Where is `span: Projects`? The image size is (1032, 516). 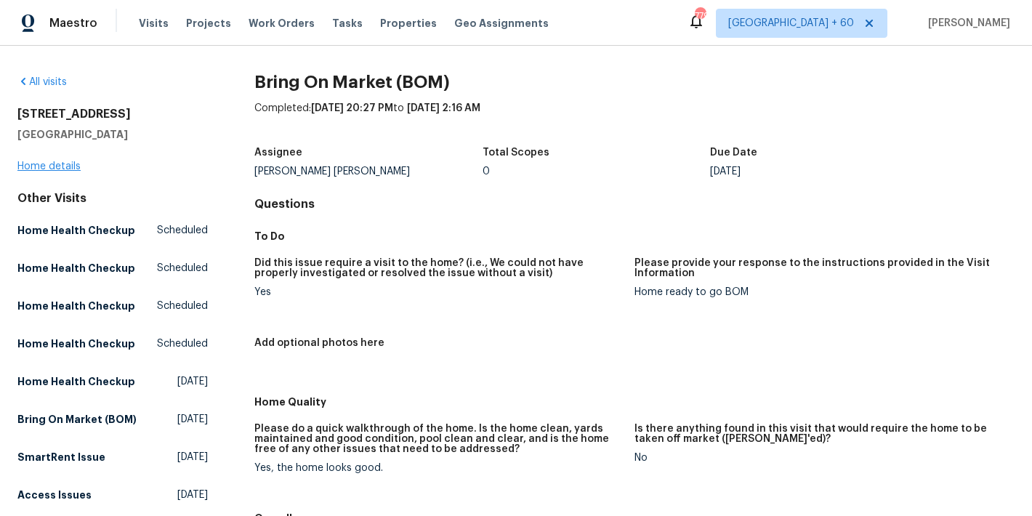
span: Projects is located at coordinates (209, 23).